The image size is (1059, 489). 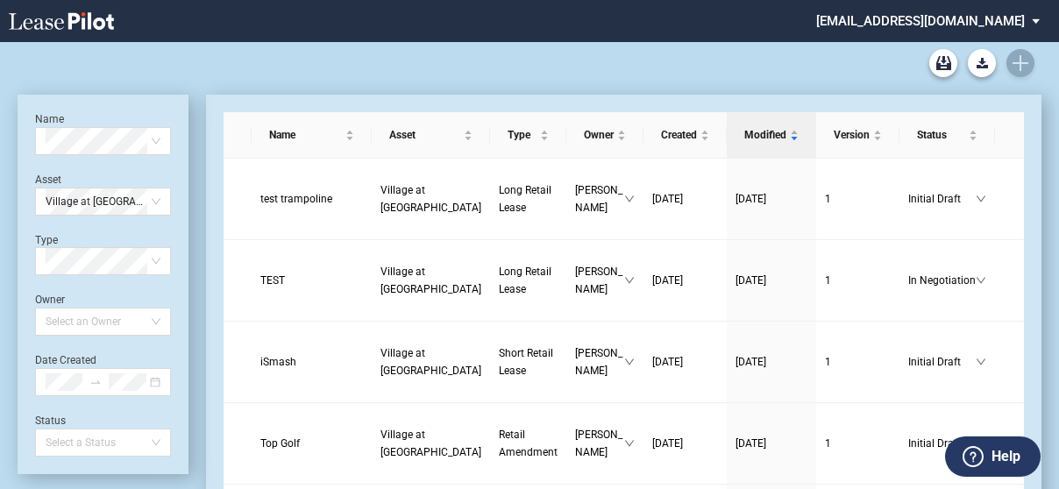 I want to click on label: Name, so click(x=49, y=119).